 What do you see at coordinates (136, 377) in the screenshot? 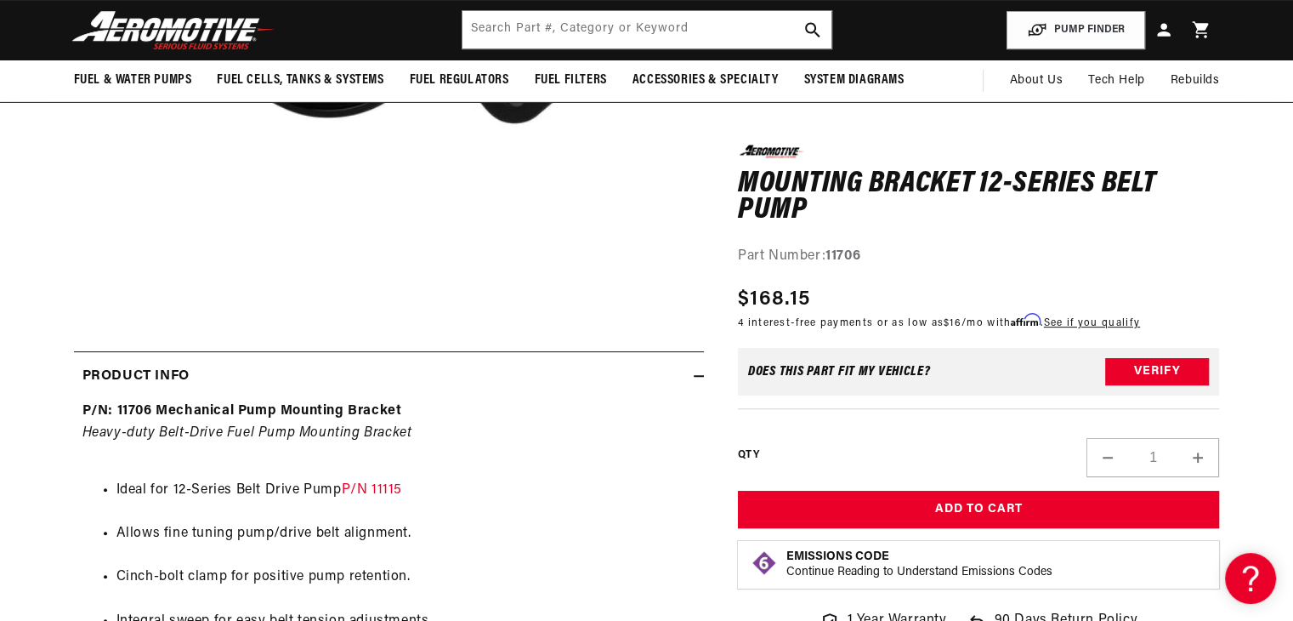
I see `h2: Product Info` at bounding box center [136, 377].